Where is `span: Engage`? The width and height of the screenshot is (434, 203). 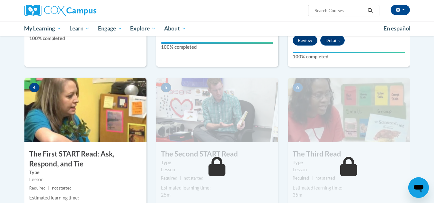
span: Engage is located at coordinates (110, 29).